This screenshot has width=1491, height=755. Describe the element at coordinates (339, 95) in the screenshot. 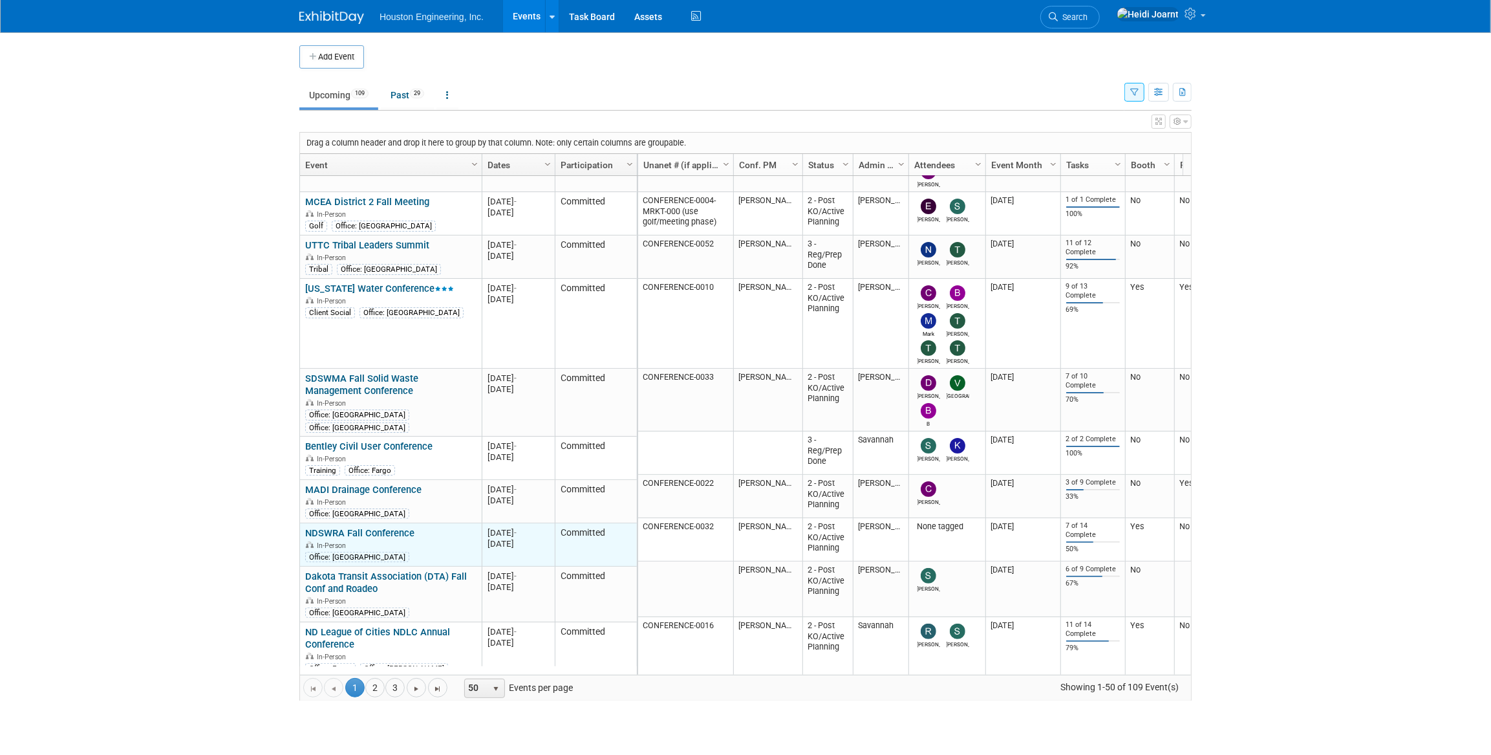

I see `a: Upcoming109` at that location.